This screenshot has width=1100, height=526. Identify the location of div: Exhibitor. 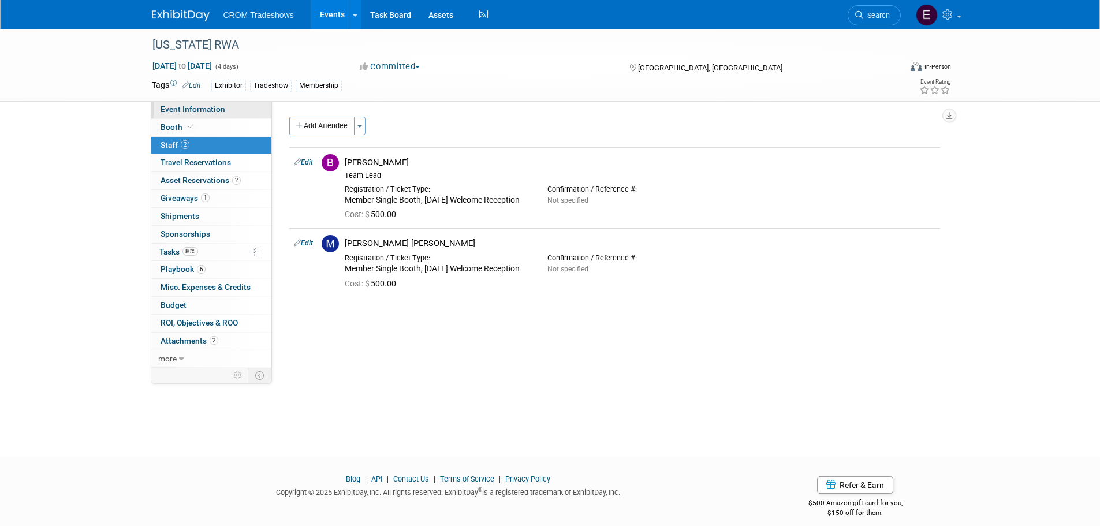
(229, 85).